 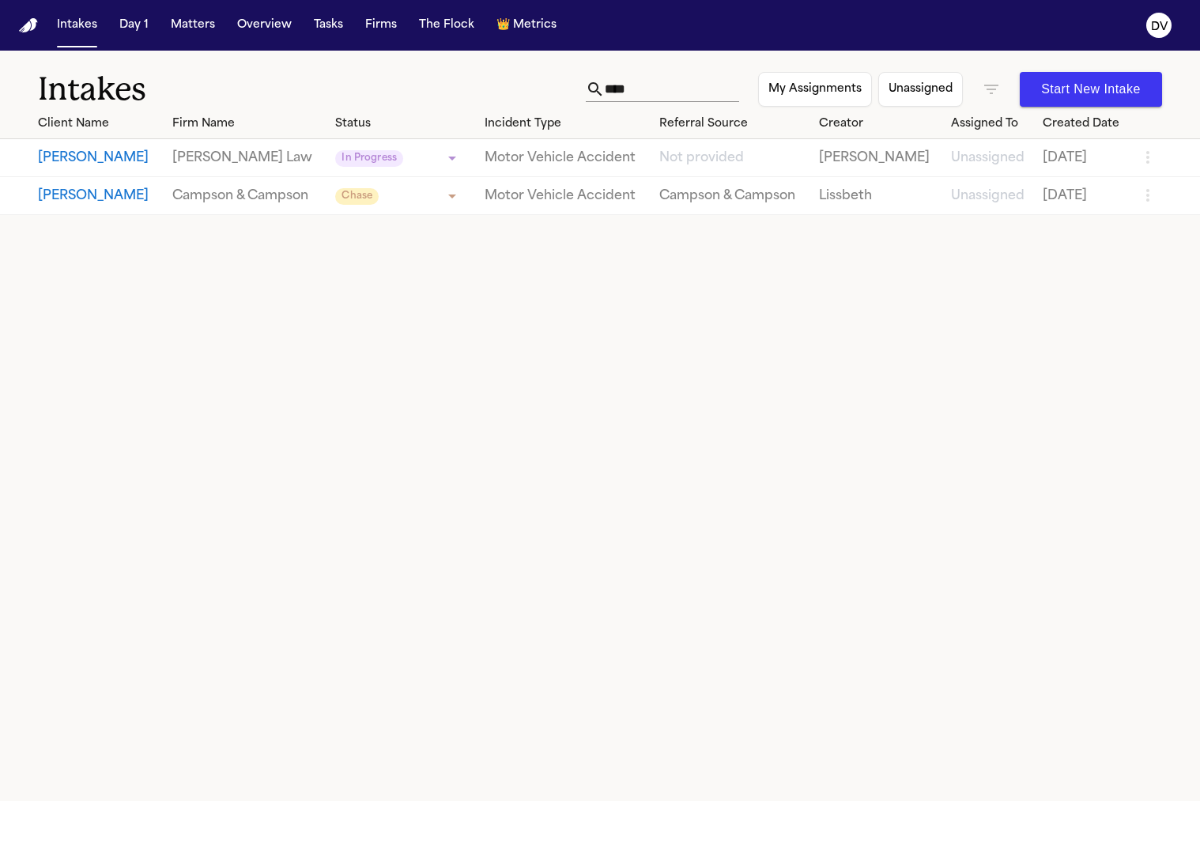 I want to click on button: Start New Intake, so click(x=1091, y=89).